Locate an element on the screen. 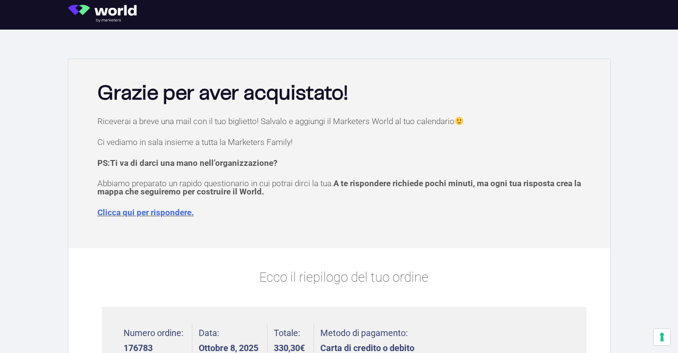  strong: PS: is located at coordinates (187, 163).